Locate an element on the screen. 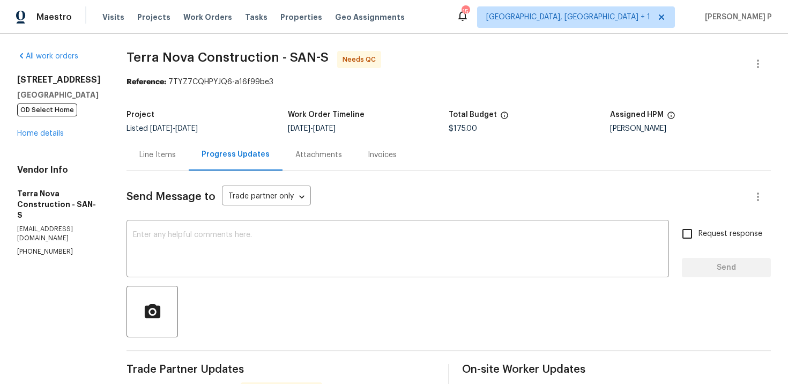 This screenshot has width=788, height=384. span: Work Orders is located at coordinates (208, 17).